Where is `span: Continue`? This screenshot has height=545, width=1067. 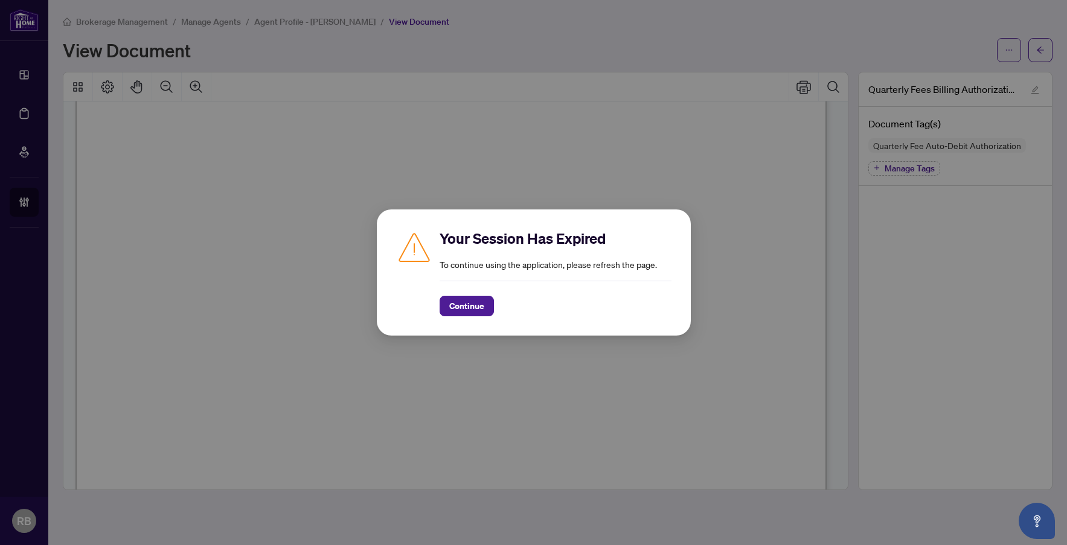 span: Continue is located at coordinates (467, 306).